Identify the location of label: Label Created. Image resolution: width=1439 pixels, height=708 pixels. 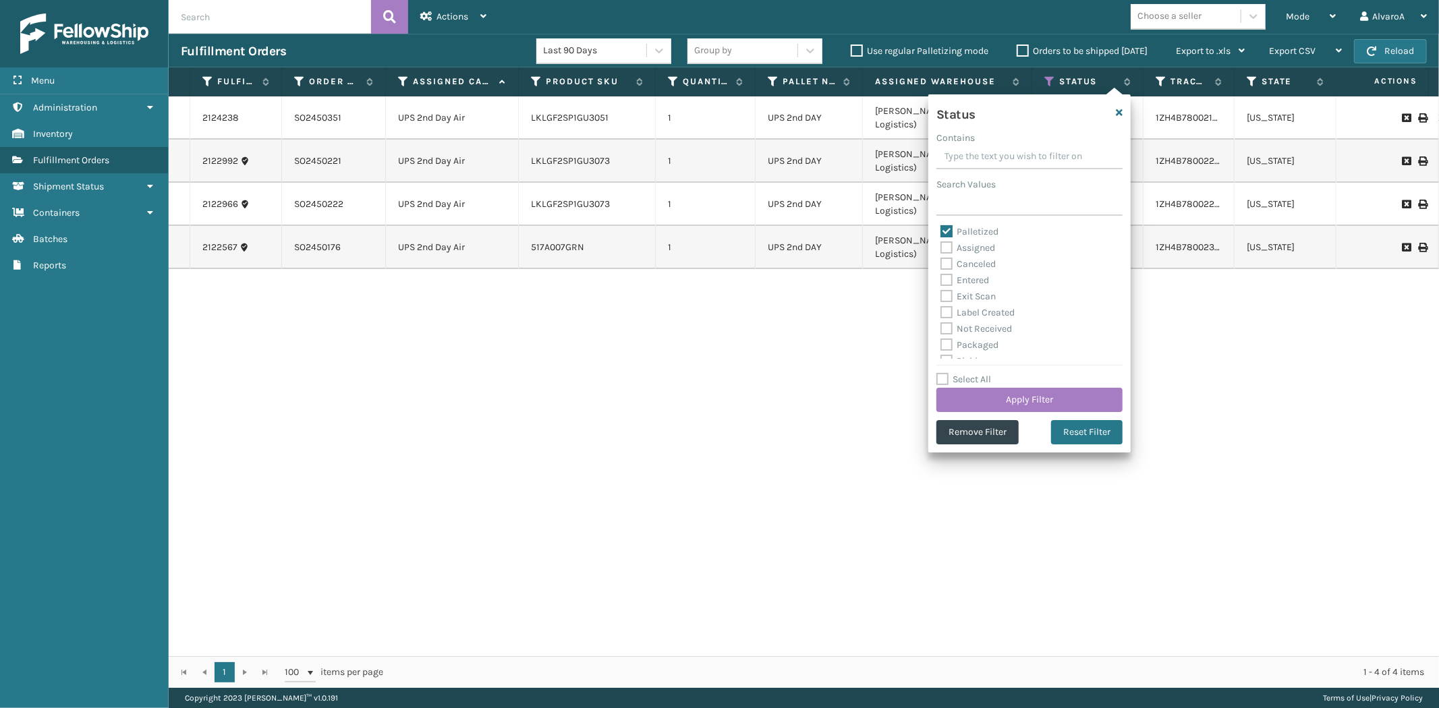
(978, 312).